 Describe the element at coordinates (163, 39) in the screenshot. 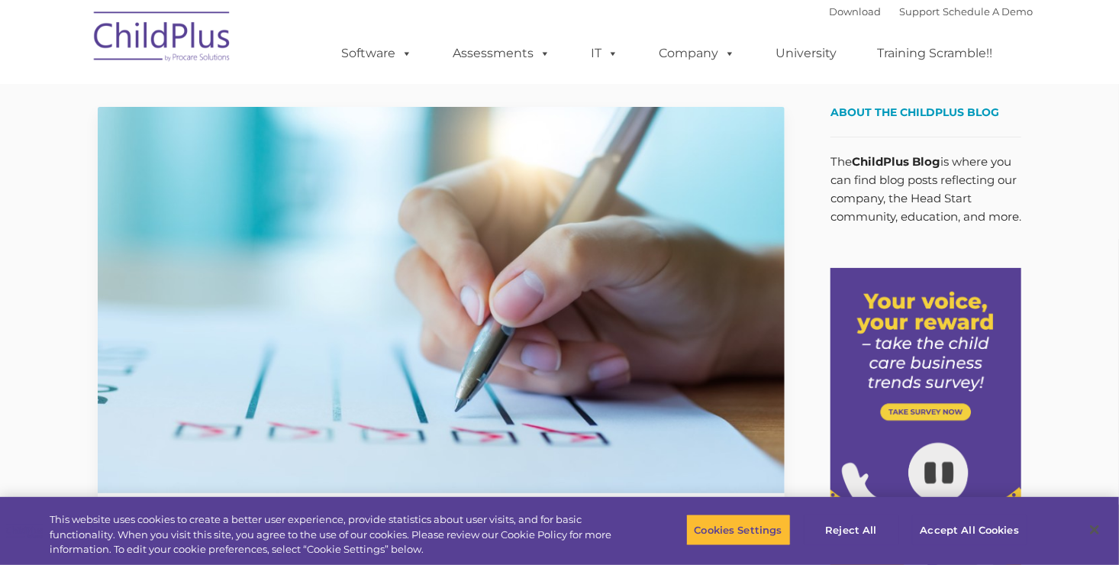

I see `img: ChildPlus by Procare Solutions` at that location.